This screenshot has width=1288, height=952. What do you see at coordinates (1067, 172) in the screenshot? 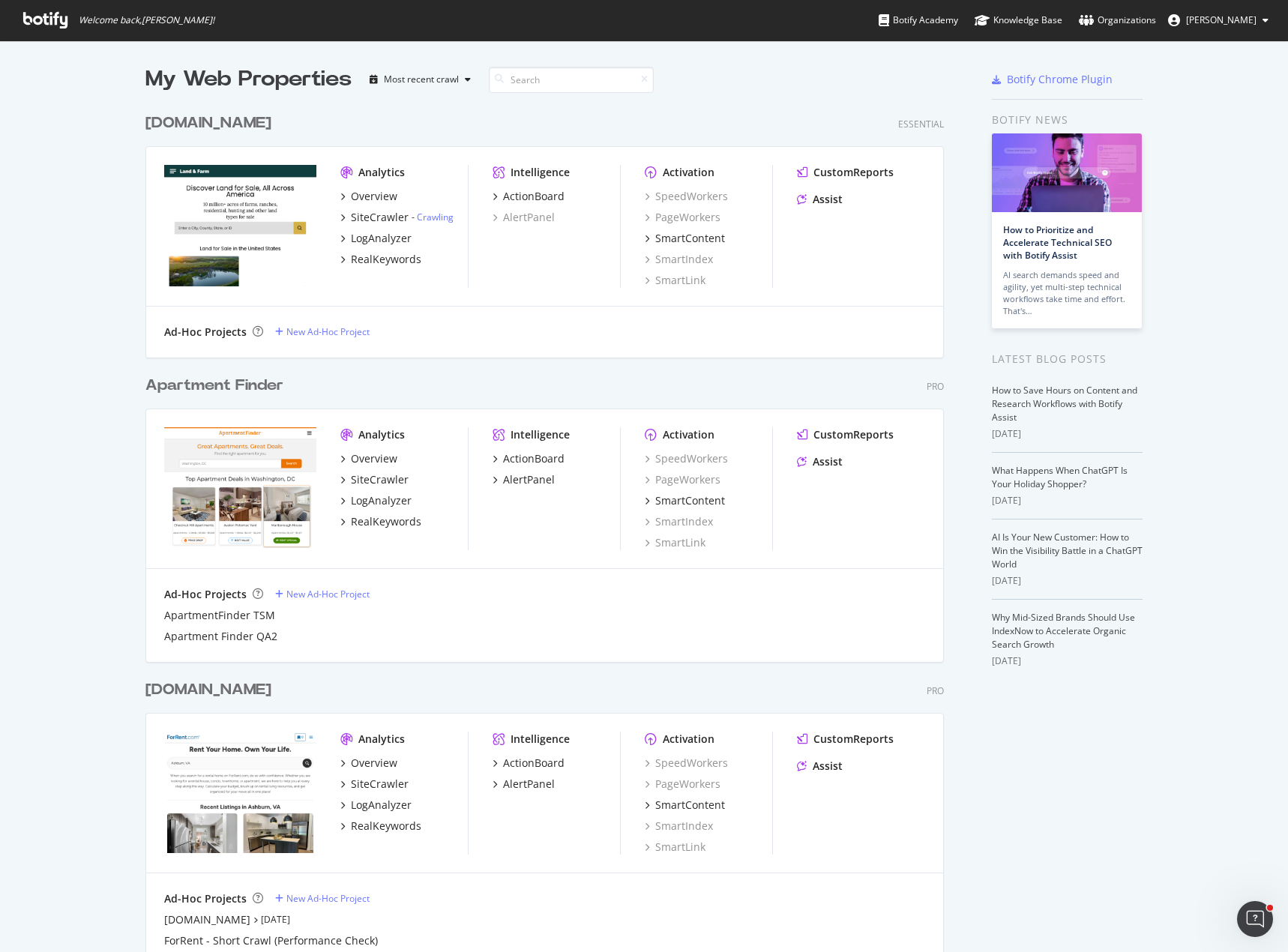
I see `img: How to Prioritize and Accelerate Technical SEO with Botify Assist` at bounding box center [1067, 172].